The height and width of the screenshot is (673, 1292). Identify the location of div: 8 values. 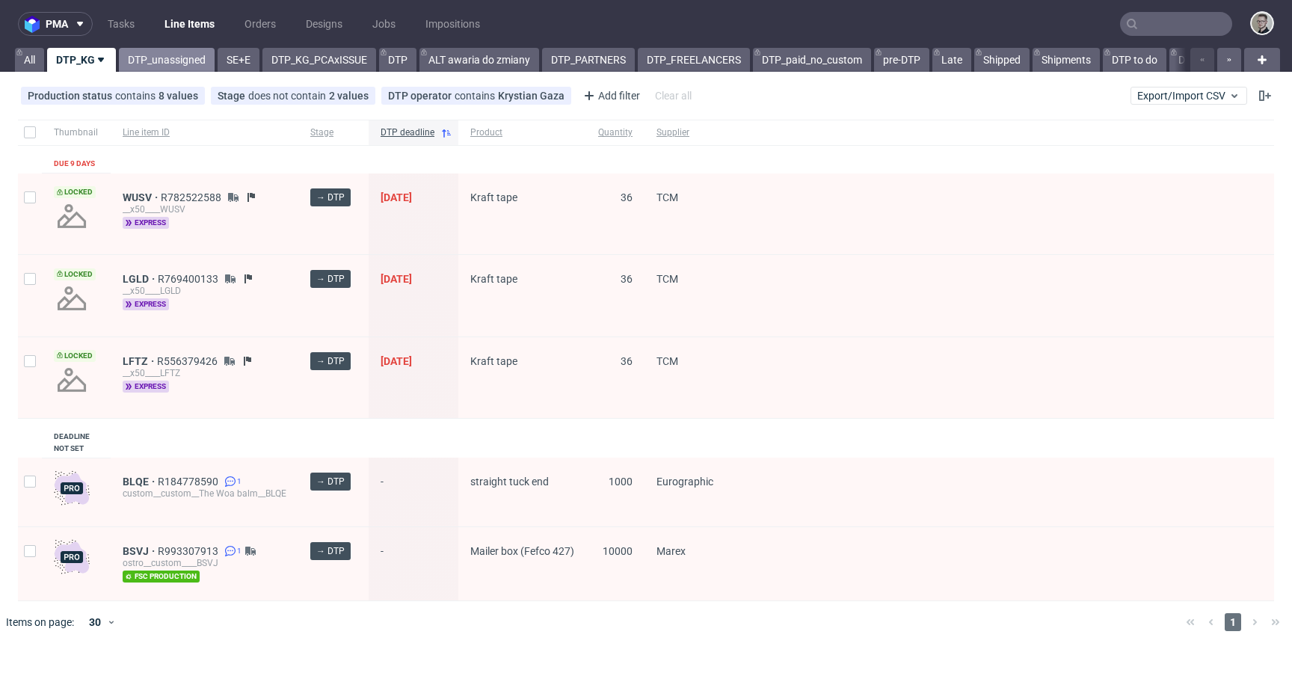
(178, 96).